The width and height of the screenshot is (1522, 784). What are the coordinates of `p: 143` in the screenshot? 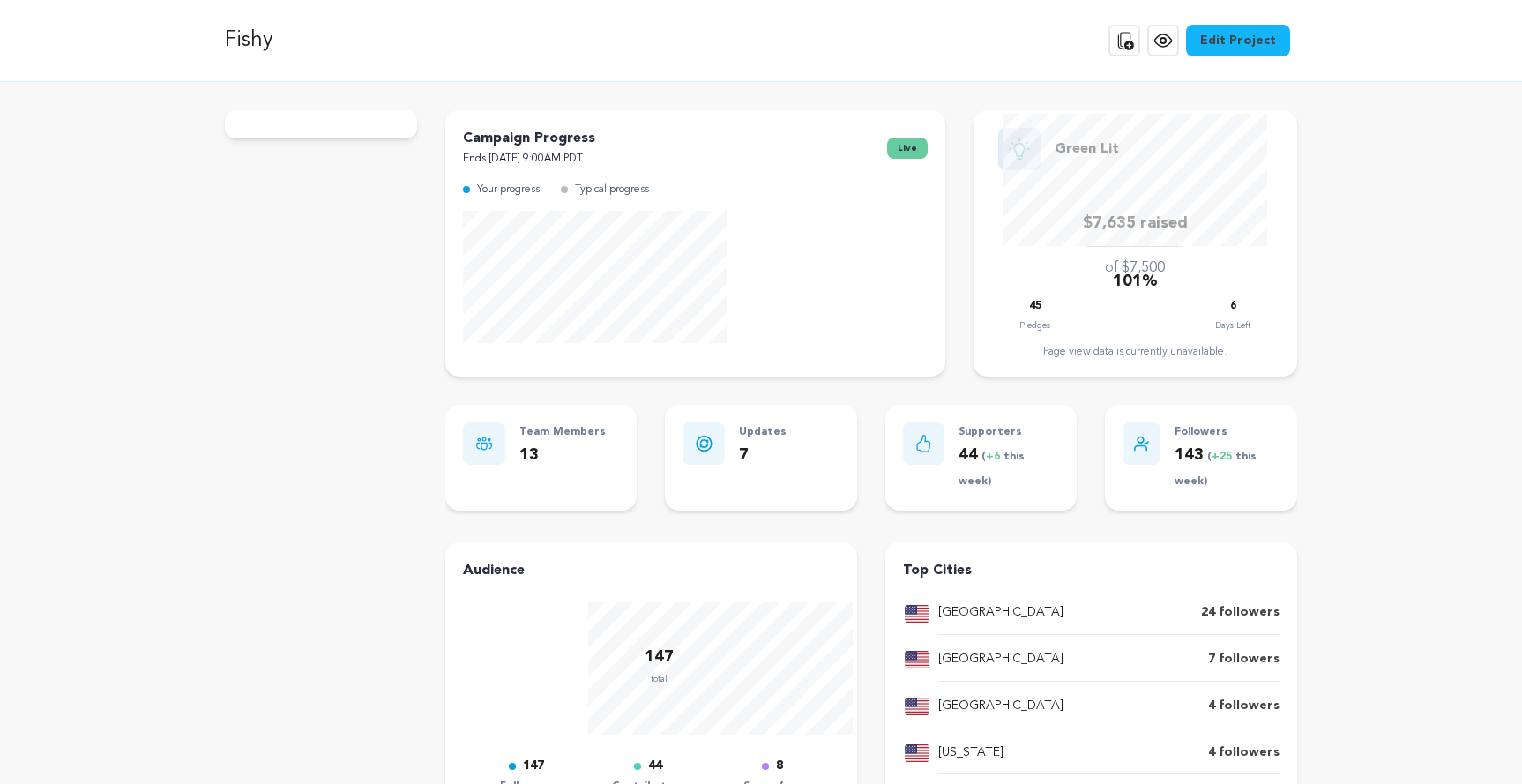 It's located at (1227, 468).